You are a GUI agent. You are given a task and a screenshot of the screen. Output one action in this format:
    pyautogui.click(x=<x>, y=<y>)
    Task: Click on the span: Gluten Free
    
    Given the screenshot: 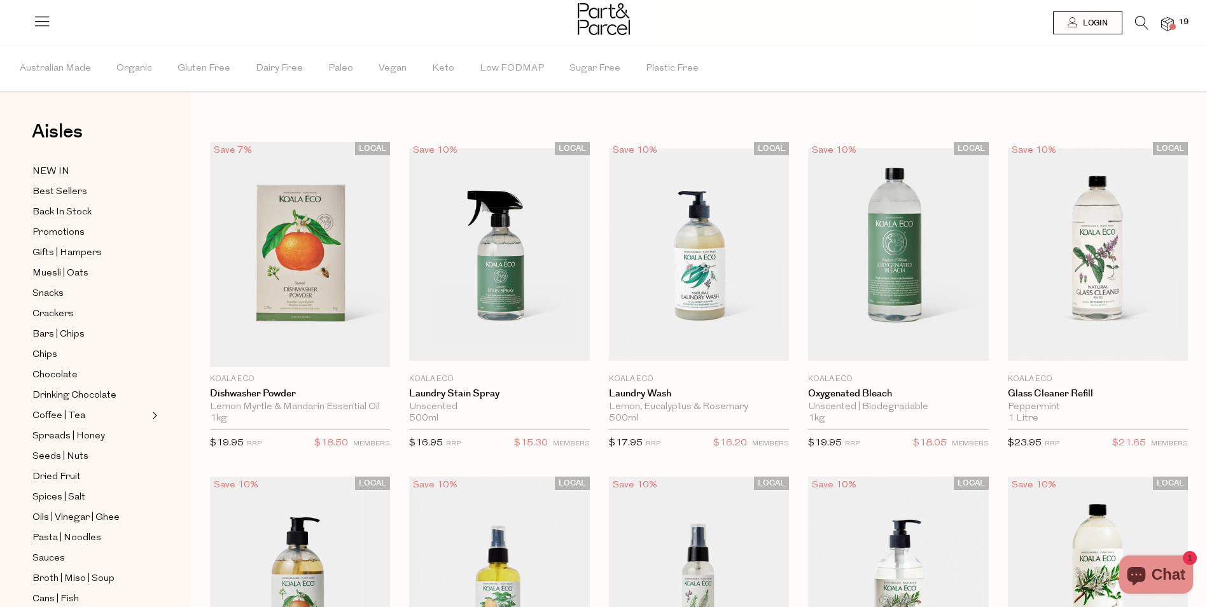 What is the action you would take?
    pyautogui.click(x=204, y=69)
    